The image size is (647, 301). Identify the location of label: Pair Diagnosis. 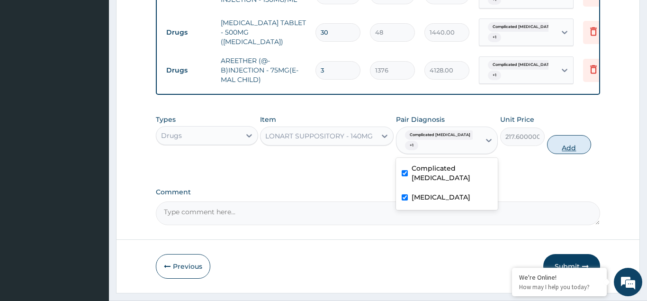
(420, 119).